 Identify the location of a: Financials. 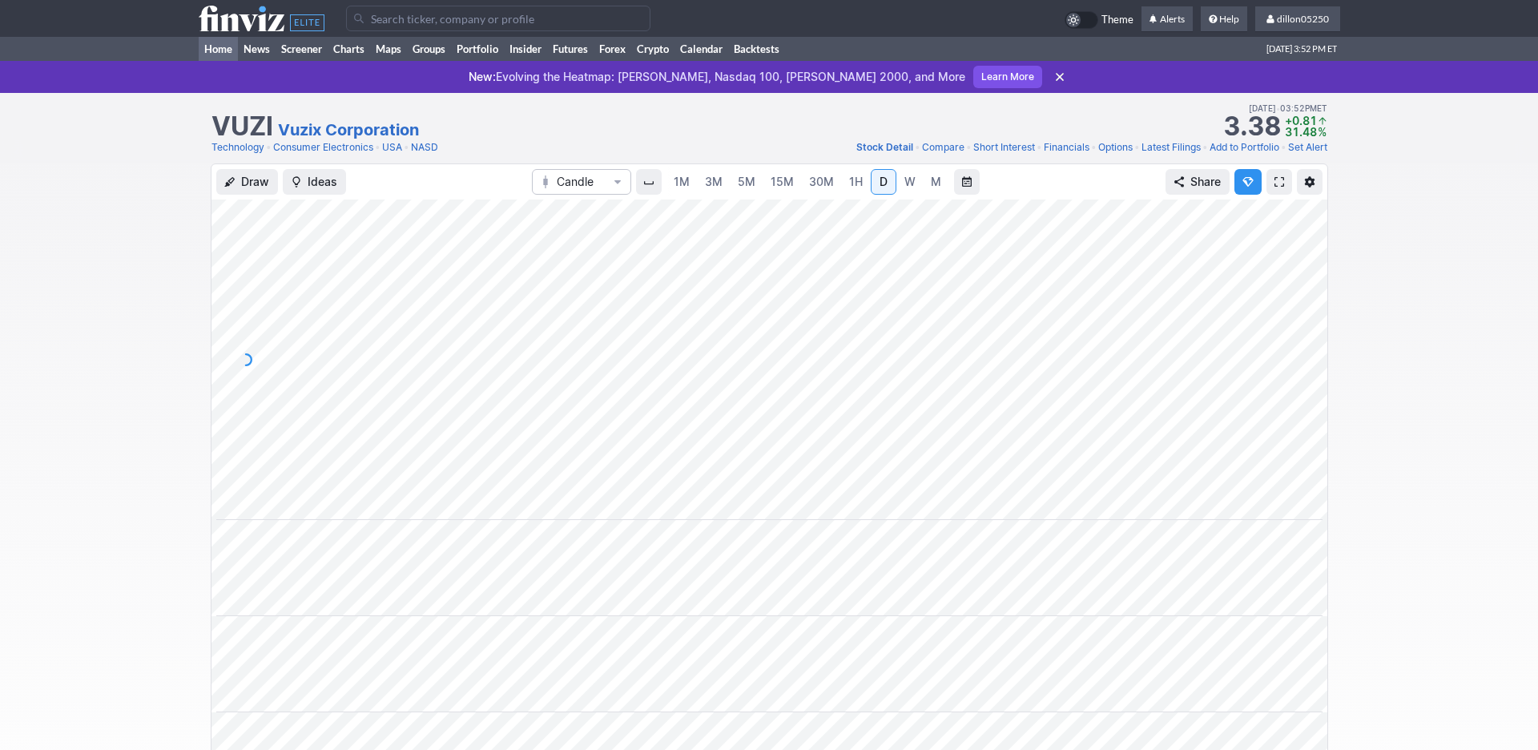
(1066, 147).